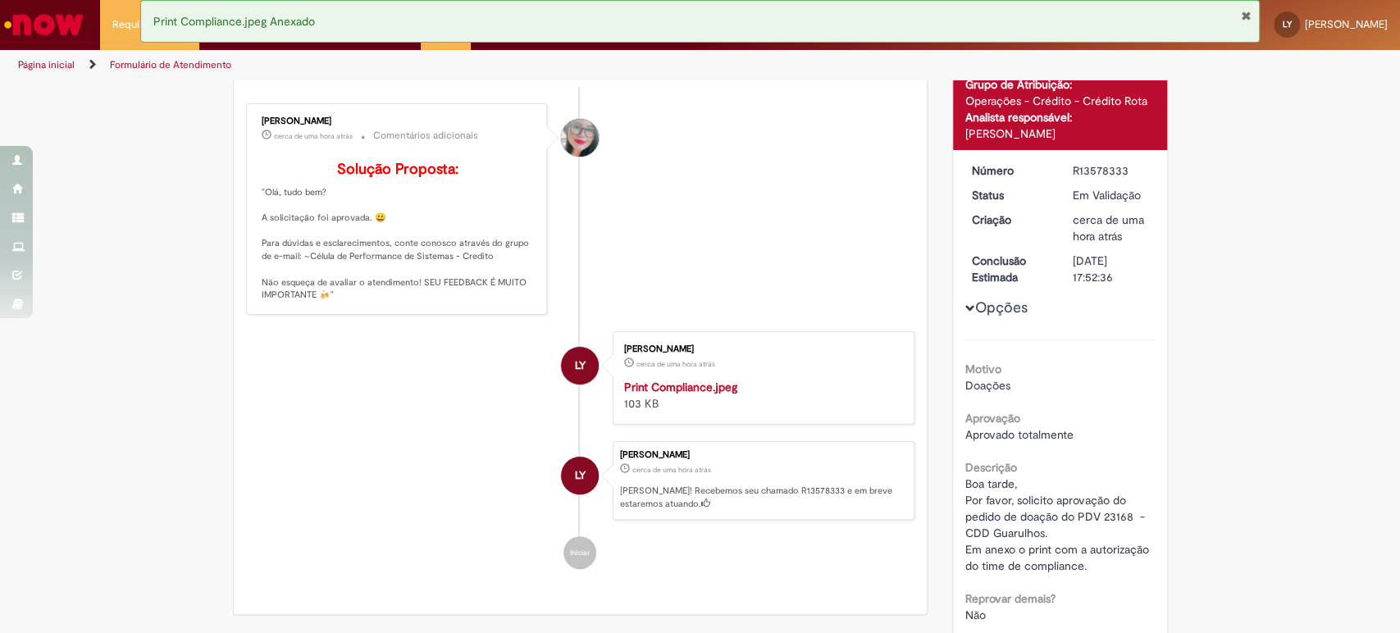 The image size is (1400, 633). I want to click on div: 103 KB, so click(760, 395).